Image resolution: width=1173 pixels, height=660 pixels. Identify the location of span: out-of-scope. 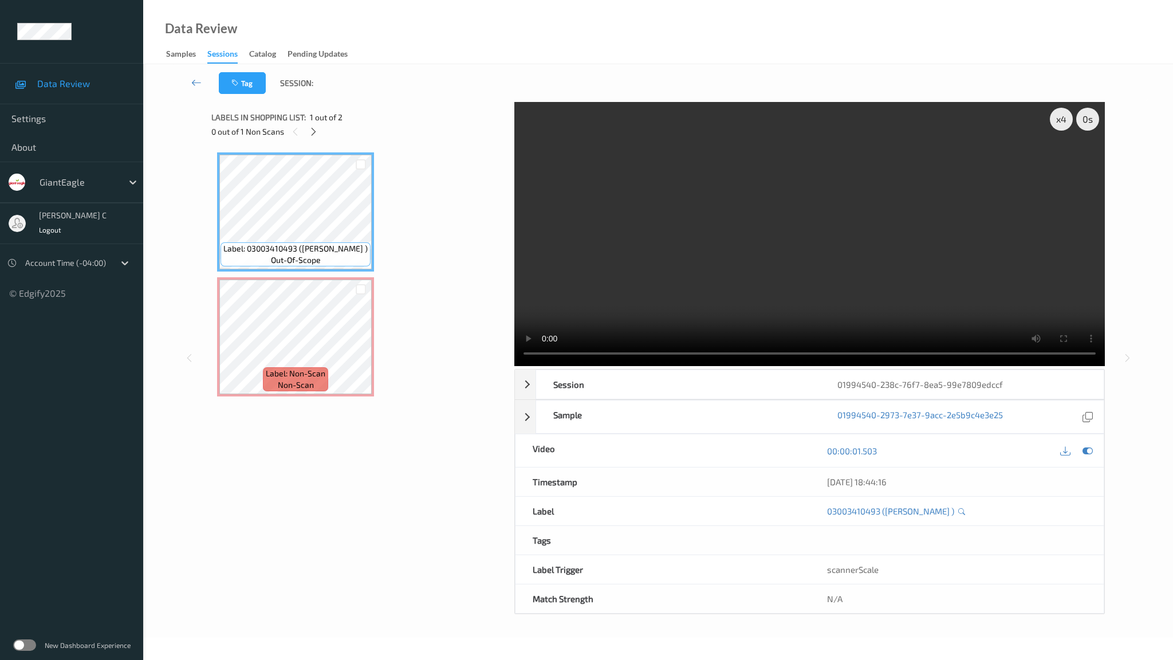
(295, 260).